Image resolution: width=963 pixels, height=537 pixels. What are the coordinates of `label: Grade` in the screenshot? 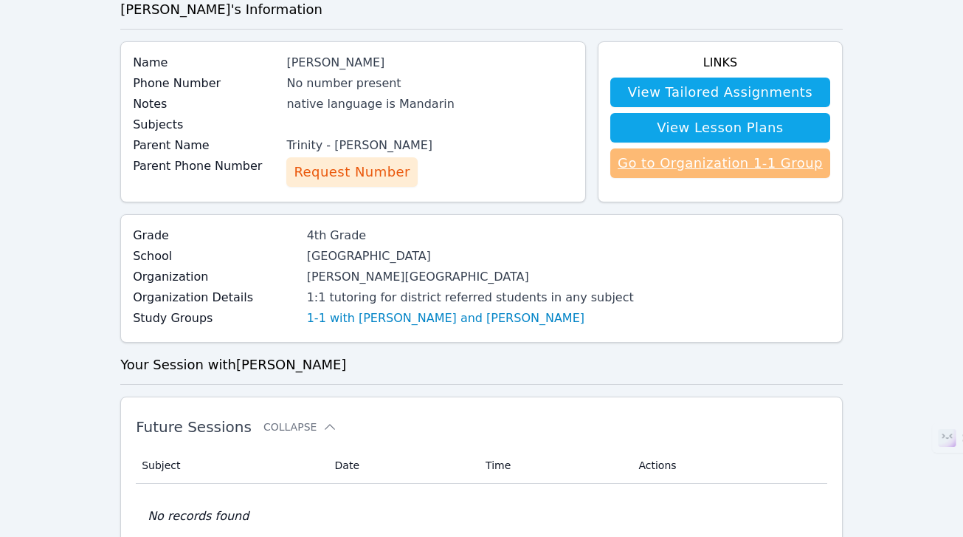 It's located at (216, 235).